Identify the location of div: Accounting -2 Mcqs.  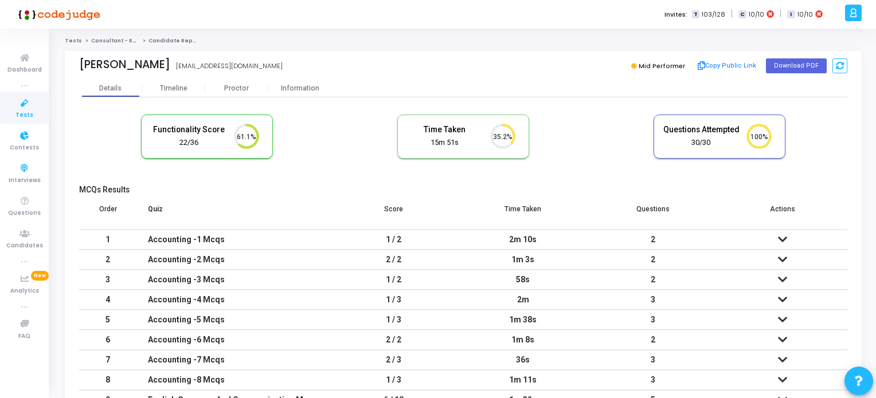
(232, 260).